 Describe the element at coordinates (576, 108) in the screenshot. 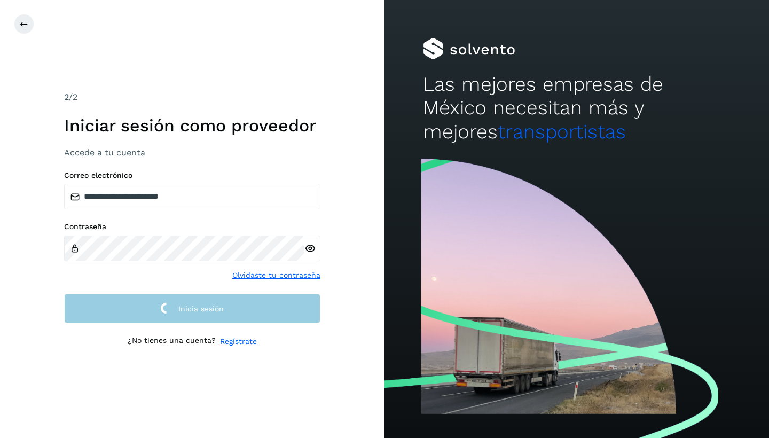

I see `h2: Las mejores empresas de México necesitan más y mejores` at that location.